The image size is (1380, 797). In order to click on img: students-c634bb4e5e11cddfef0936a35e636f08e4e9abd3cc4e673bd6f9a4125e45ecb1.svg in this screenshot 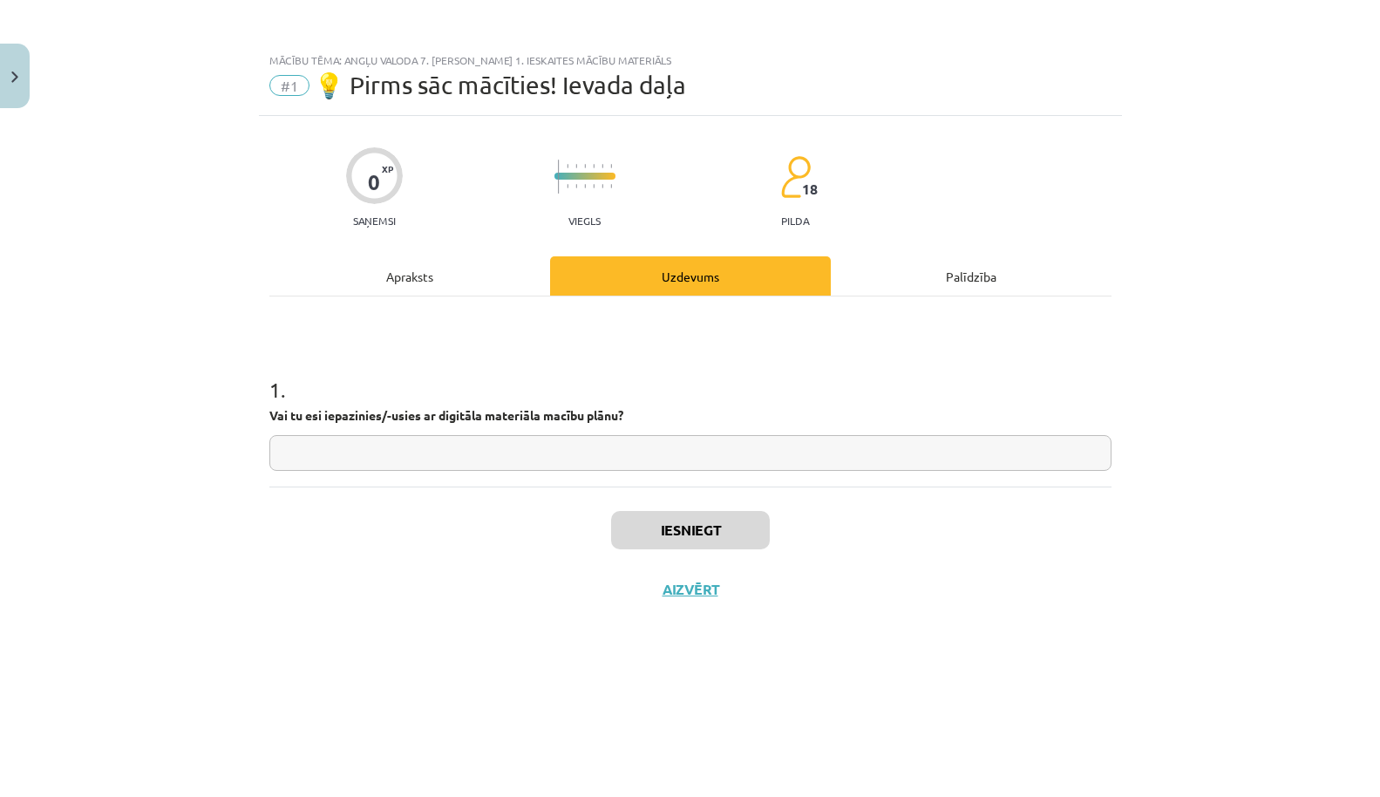, I will do `click(795, 177)`.